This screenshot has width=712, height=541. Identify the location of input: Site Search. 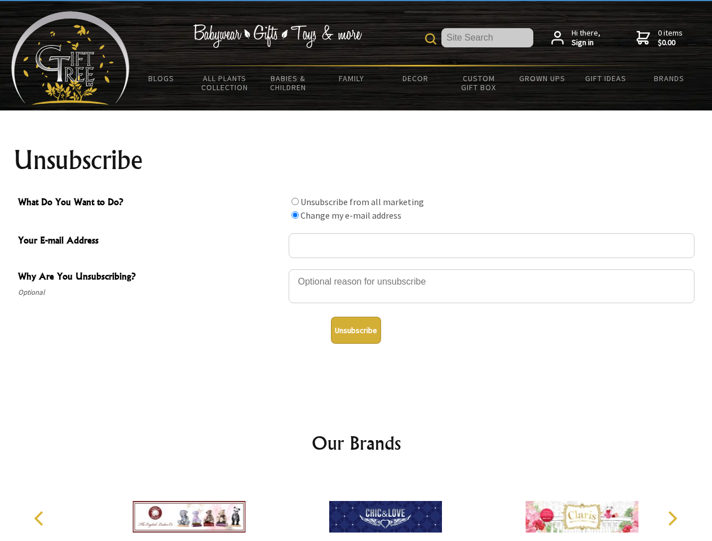
(487, 38).